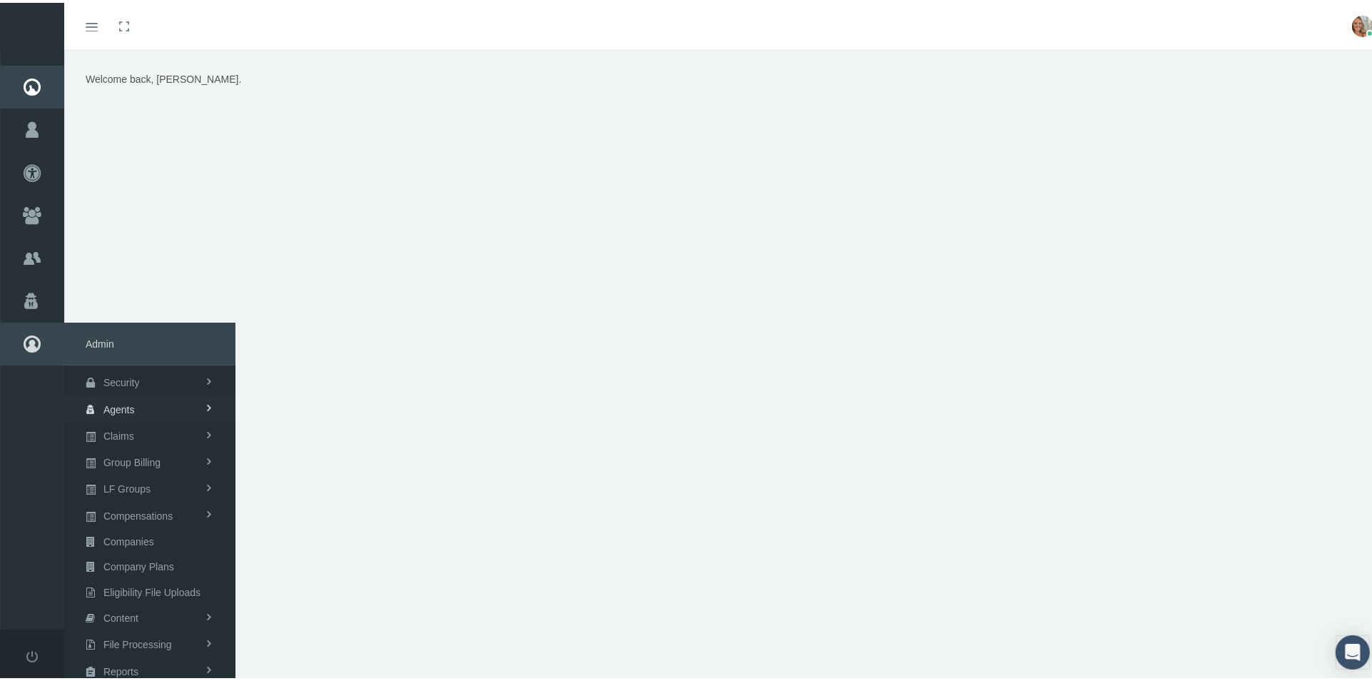  What do you see at coordinates (1353, 649) in the screenshot?
I see `div: Open Intercom Messenger` at bounding box center [1353, 649].